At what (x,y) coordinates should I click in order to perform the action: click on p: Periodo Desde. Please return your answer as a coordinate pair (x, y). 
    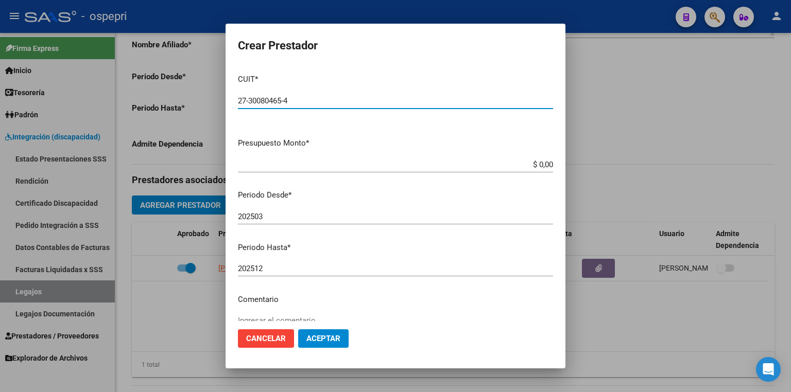
    Looking at the image, I should click on (395, 195).